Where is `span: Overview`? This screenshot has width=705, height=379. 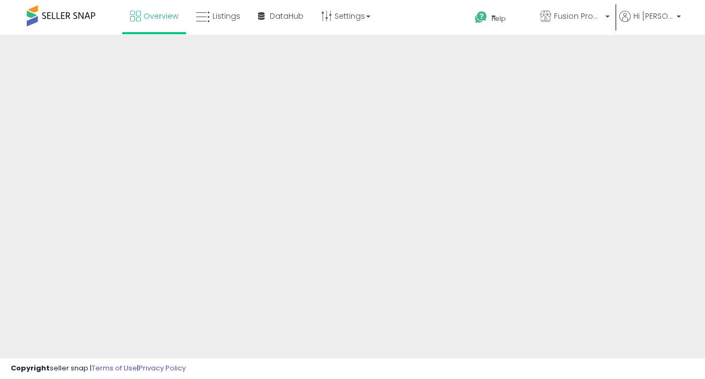
span: Overview is located at coordinates (161, 16).